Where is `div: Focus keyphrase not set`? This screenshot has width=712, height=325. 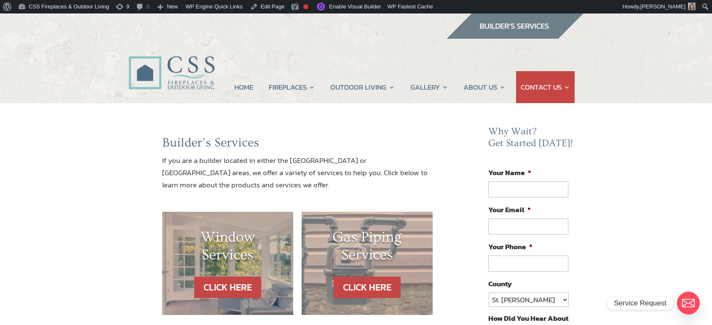
div: Focus keyphrase not set is located at coordinates (306, 7).